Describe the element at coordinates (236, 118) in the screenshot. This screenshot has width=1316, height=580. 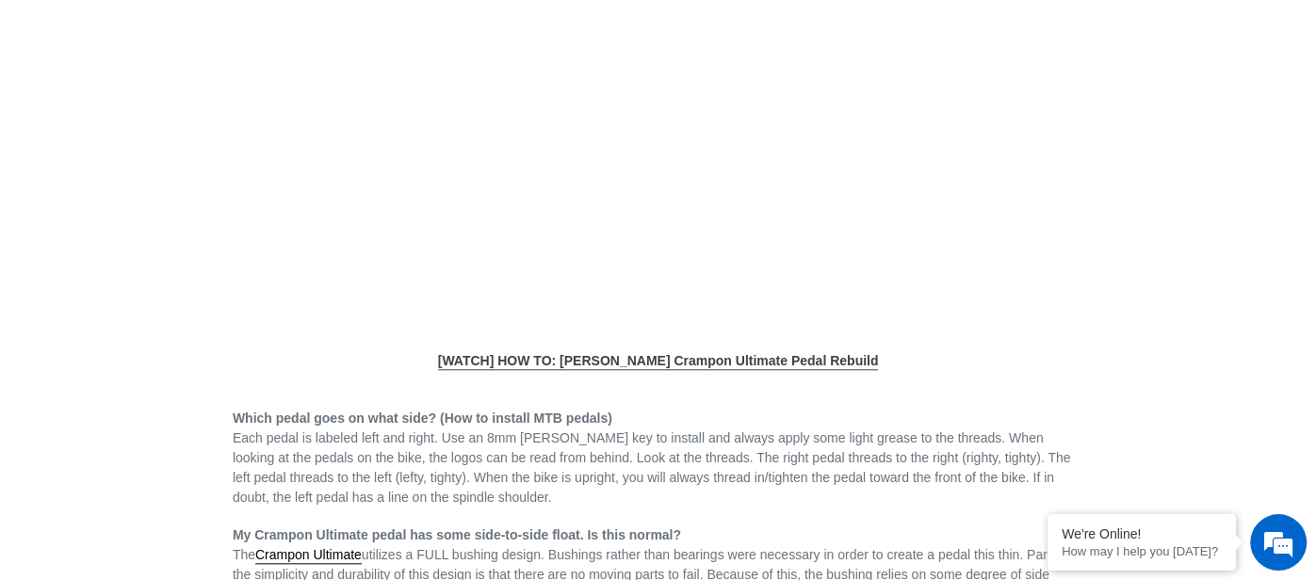
I see `div: Chat with us now` at that location.